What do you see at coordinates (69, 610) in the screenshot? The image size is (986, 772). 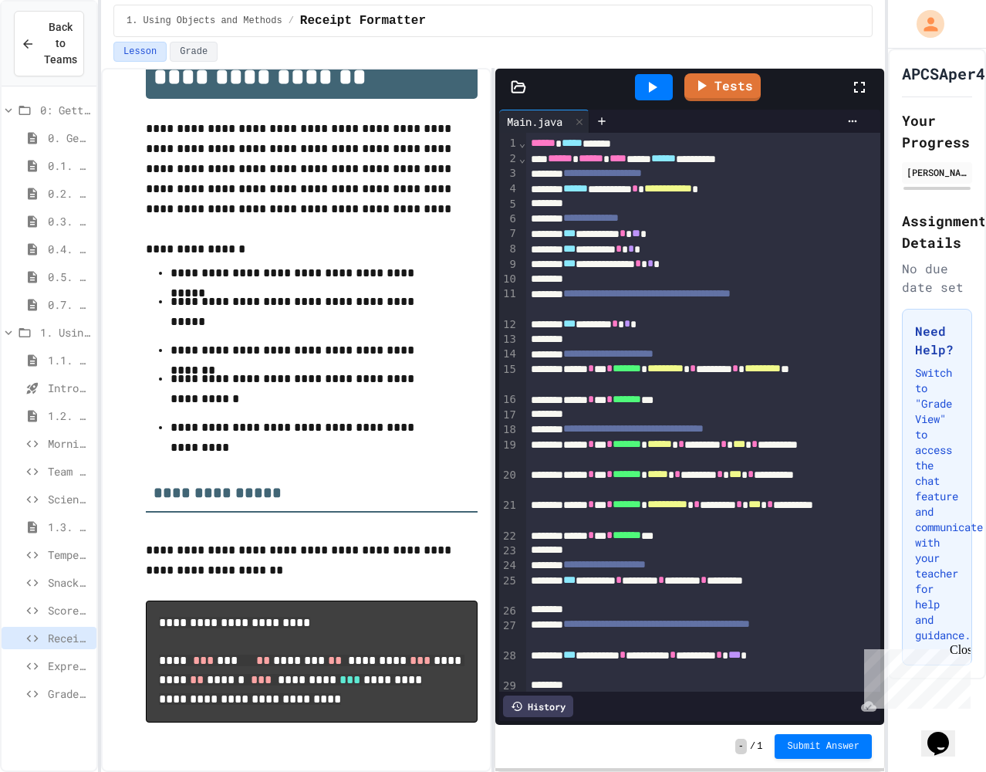 I see `span: Score Board Fixer` at bounding box center [69, 610].